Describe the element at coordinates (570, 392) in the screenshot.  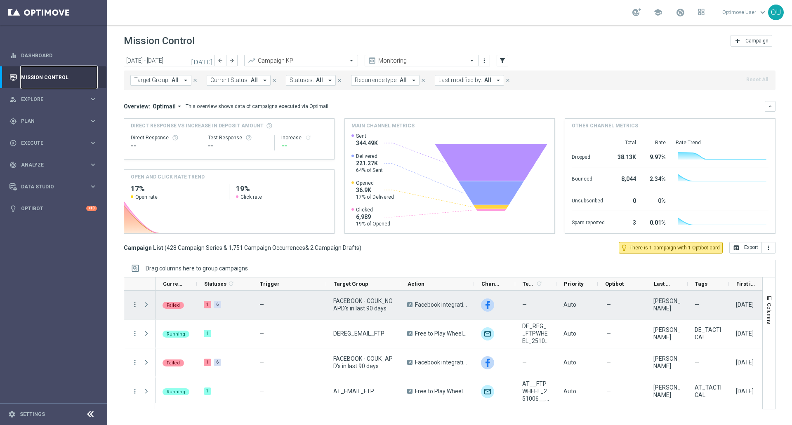
I see `span: Auto` at that location.